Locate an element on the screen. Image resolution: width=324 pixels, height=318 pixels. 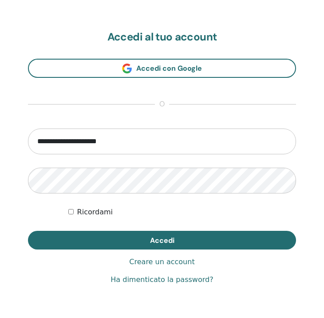
span: Accedi con Google is located at coordinates (169, 68).